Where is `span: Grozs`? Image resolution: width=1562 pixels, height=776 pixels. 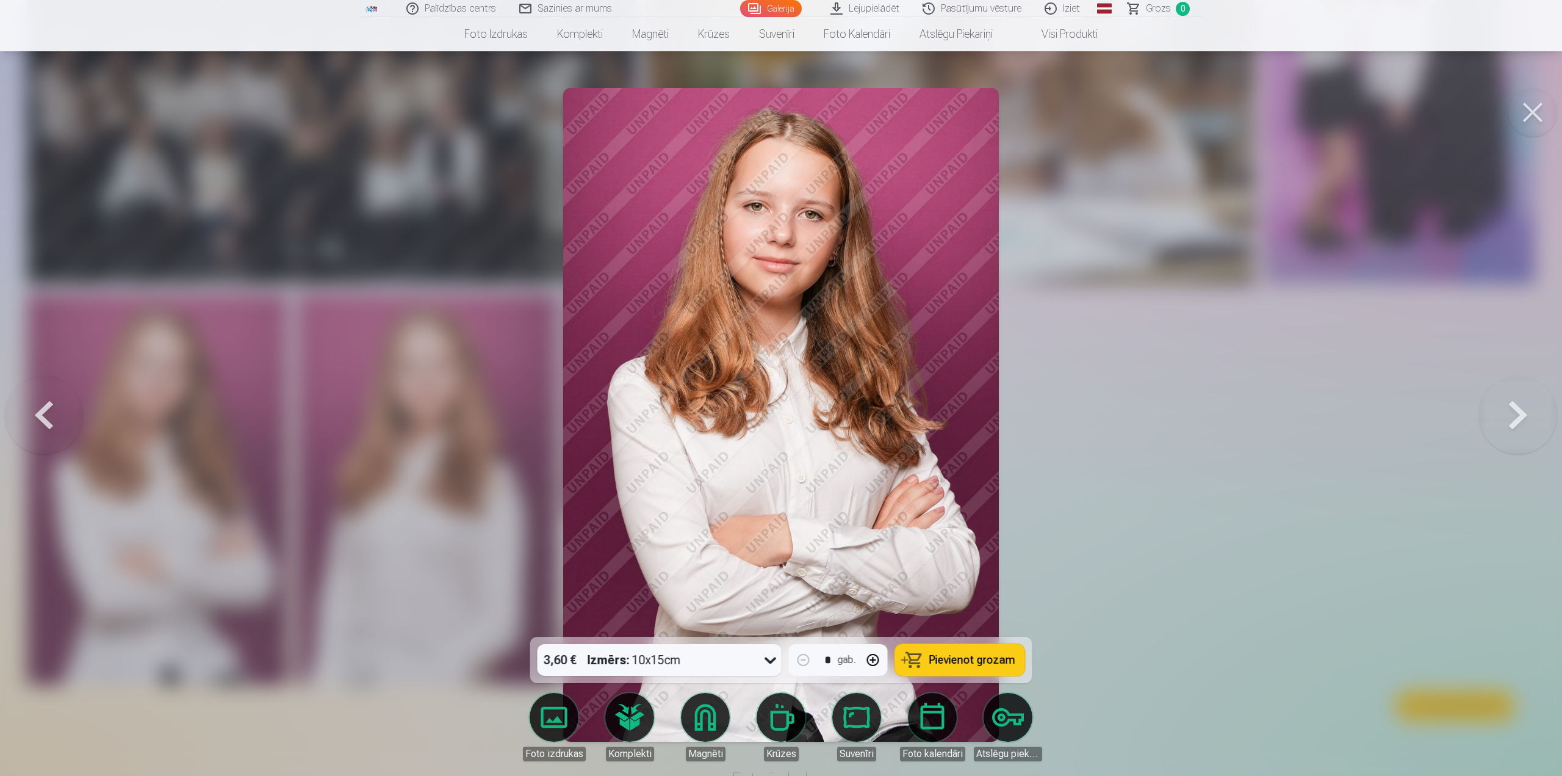 span: Grozs is located at coordinates (1158, 9).